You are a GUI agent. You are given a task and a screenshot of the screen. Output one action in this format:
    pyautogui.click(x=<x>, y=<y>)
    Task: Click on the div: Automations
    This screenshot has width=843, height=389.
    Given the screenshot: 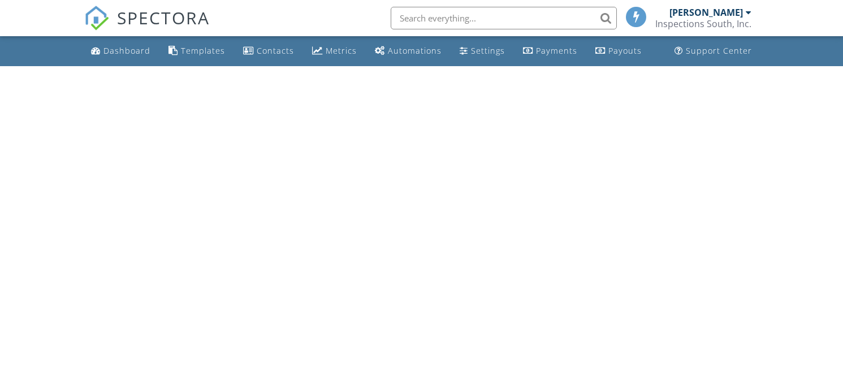 What is the action you would take?
    pyautogui.click(x=414, y=50)
    